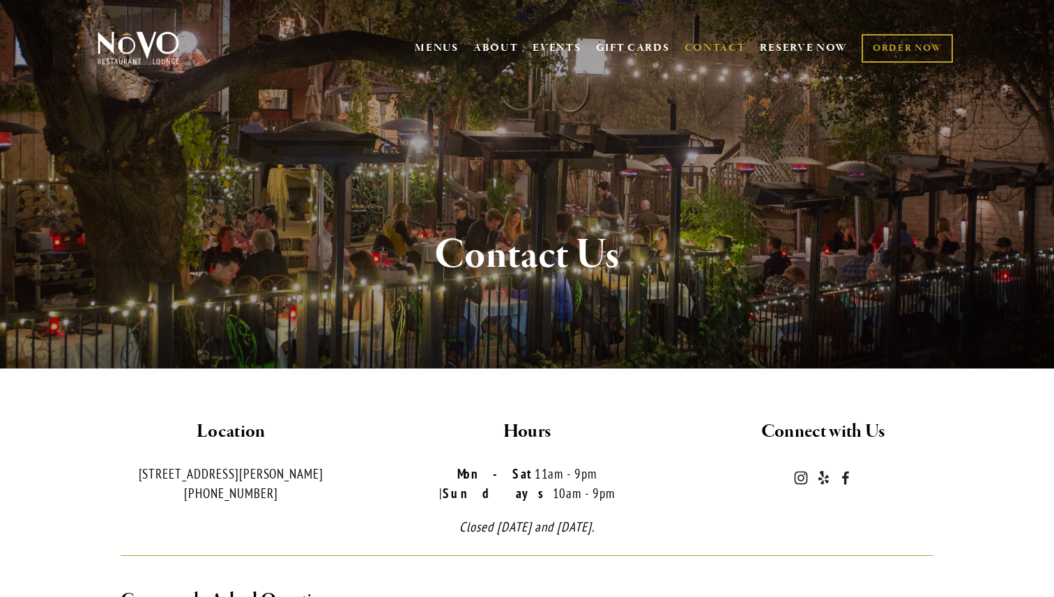 The width and height of the screenshot is (1054, 597). I want to click on h2: Location, so click(231, 432).